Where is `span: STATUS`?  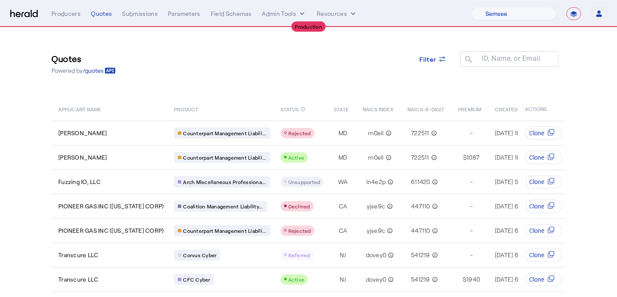 span: STATUS is located at coordinates (290, 109).